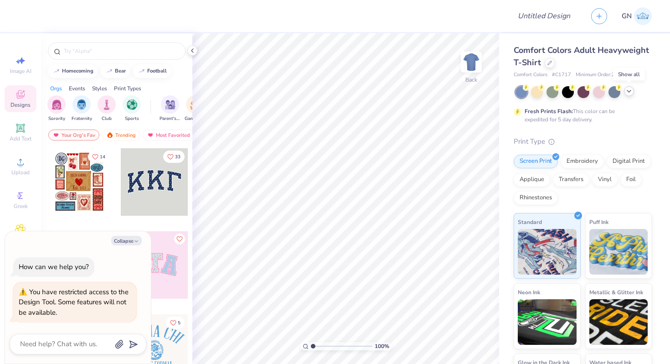  Describe the element at coordinates (628, 161) in the screenshot. I see `div: Digital Print` at that location.